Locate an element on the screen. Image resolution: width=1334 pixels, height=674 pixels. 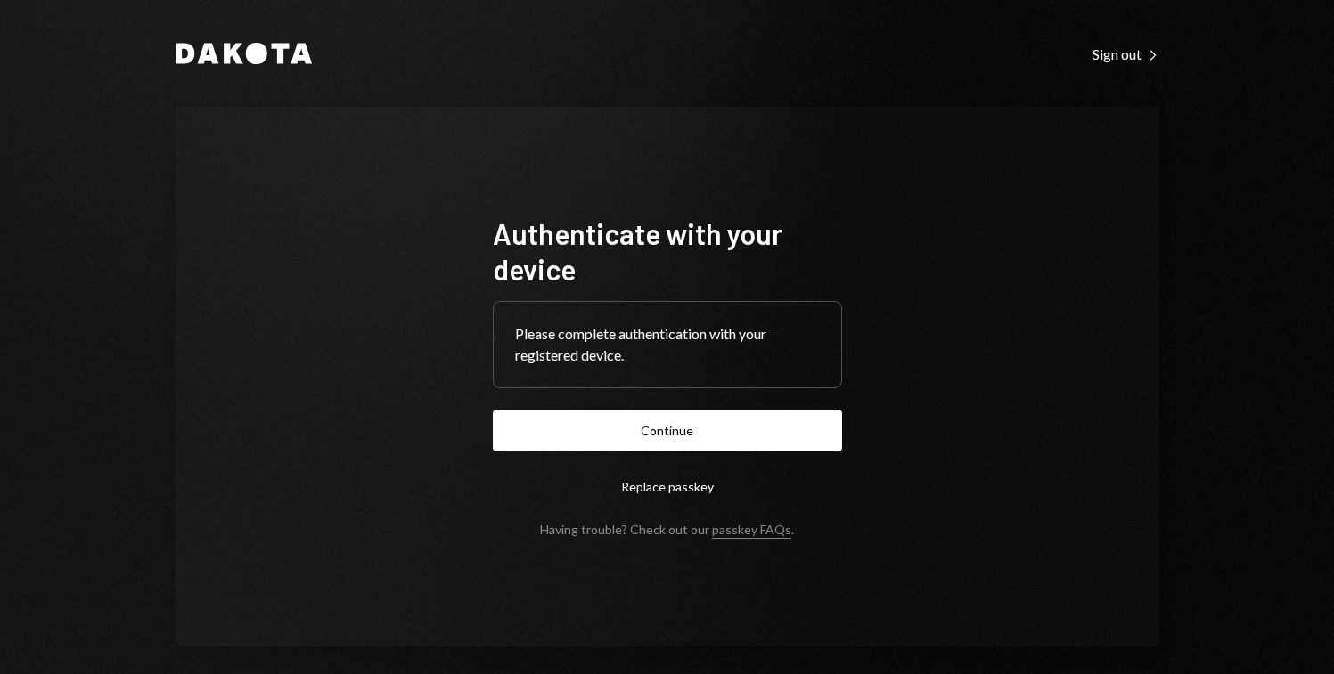
button: Replace passkey is located at coordinates (667, 486).